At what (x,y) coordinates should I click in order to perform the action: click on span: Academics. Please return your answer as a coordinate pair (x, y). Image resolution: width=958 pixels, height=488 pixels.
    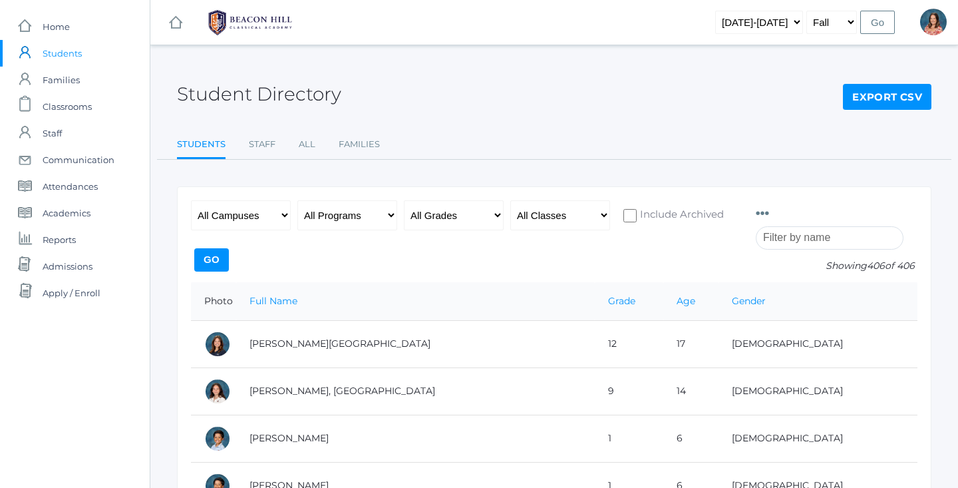
    Looking at the image, I should click on (67, 213).